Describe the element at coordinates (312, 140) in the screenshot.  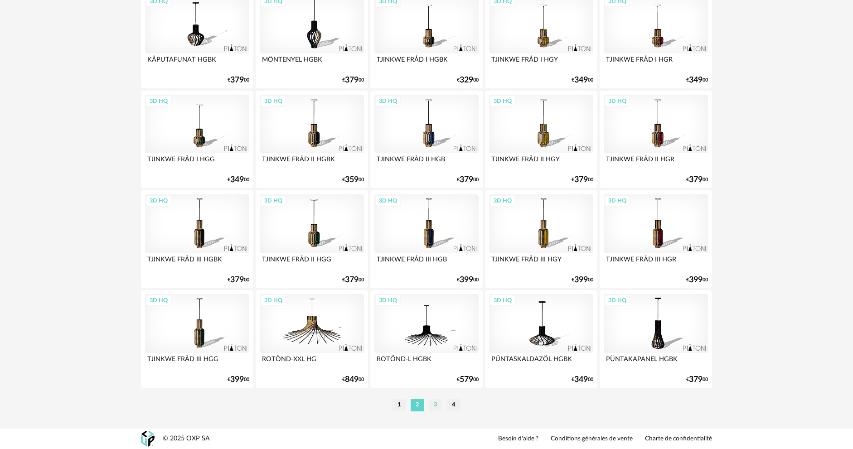
I see `a: 3D HQ TJINKWE FRÅD II HGBK €35900` at that location.